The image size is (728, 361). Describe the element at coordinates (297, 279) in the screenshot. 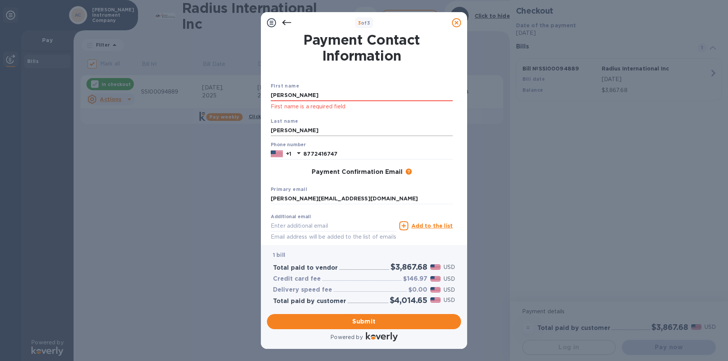

I see `h3: Credit card fee` at that location.